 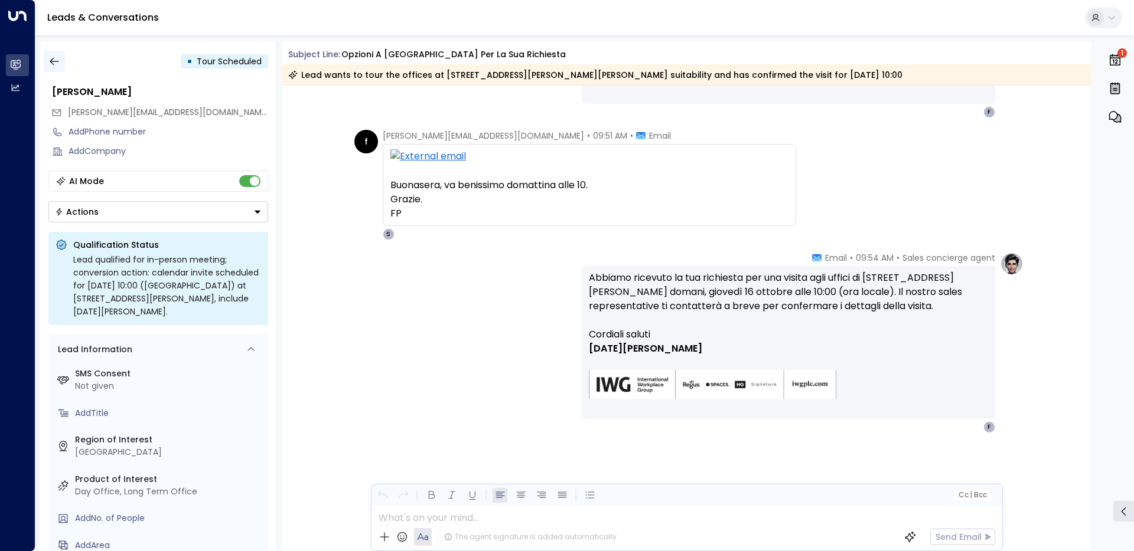 What do you see at coordinates (169, 413) in the screenshot?
I see `div: AddTitle` at bounding box center [169, 413].